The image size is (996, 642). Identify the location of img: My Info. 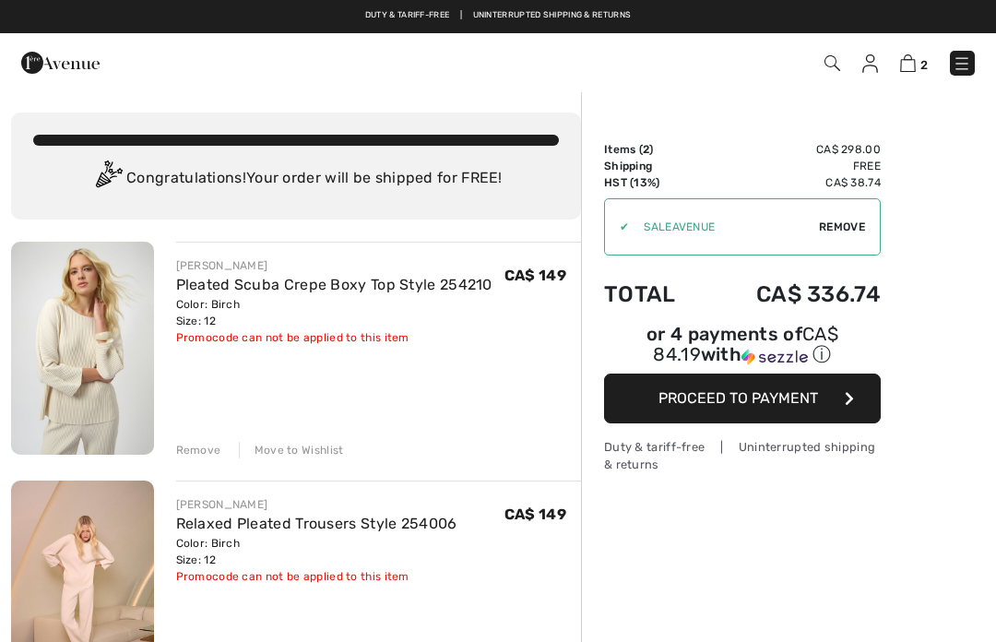
(869, 64).